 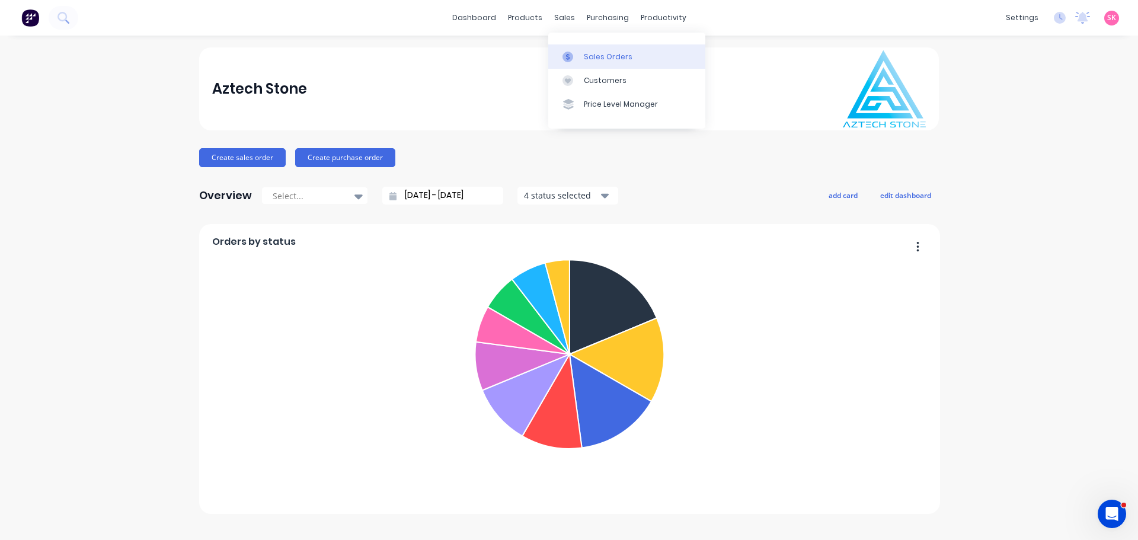 I want to click on div: settings, so click(x=1022, y=18).